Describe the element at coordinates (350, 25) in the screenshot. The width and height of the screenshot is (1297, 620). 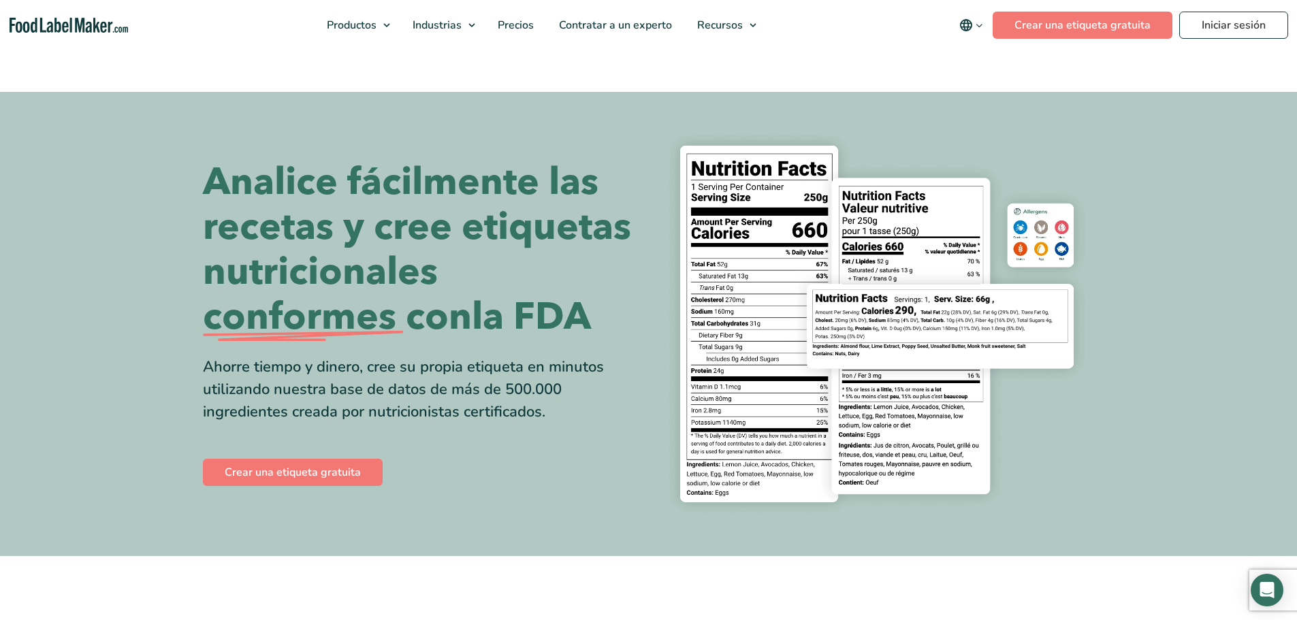
I see `span: Productos` at that location.